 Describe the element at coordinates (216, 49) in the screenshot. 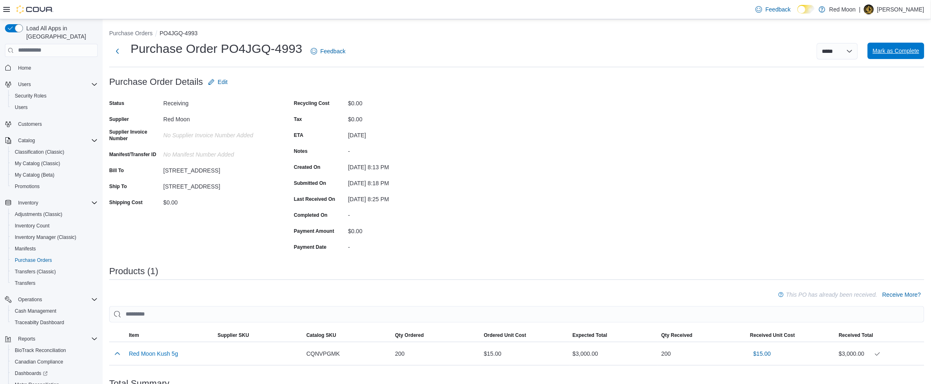

I see `h1: Purchase Order PO4JGQ-4993` at that location.